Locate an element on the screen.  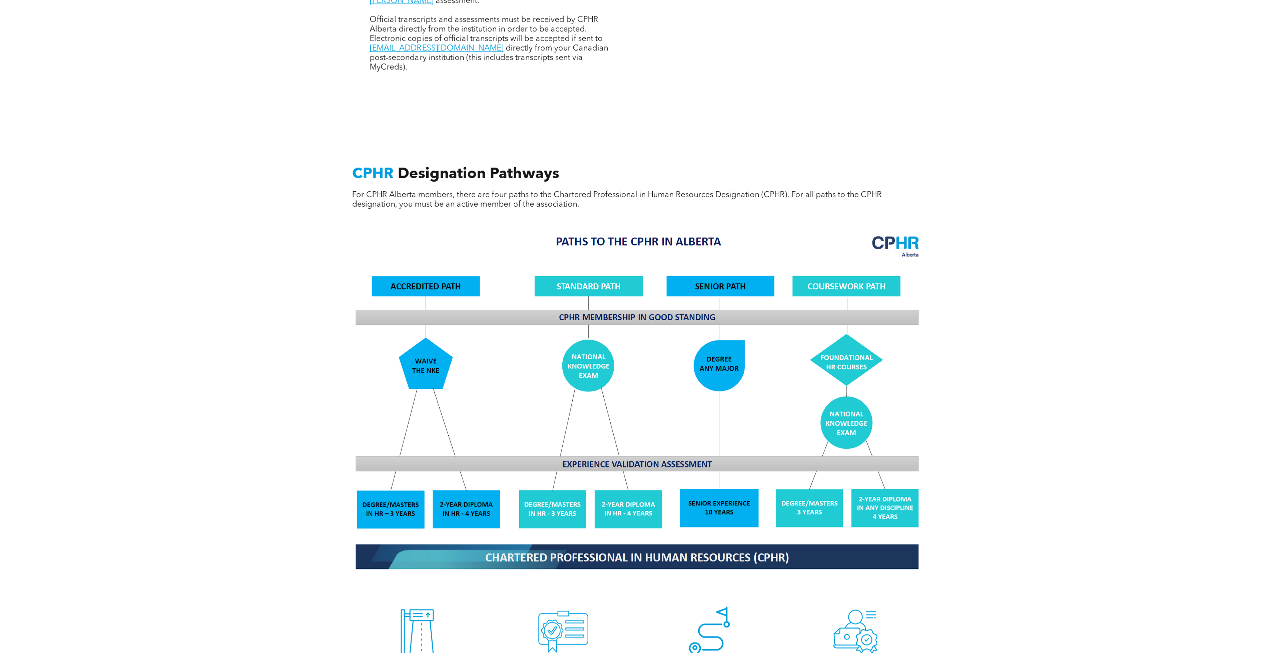
span: For CPHR Alberta members, there are four paths to the Chartered Professional in Human Resources D... is located at coordinates (617, 200).